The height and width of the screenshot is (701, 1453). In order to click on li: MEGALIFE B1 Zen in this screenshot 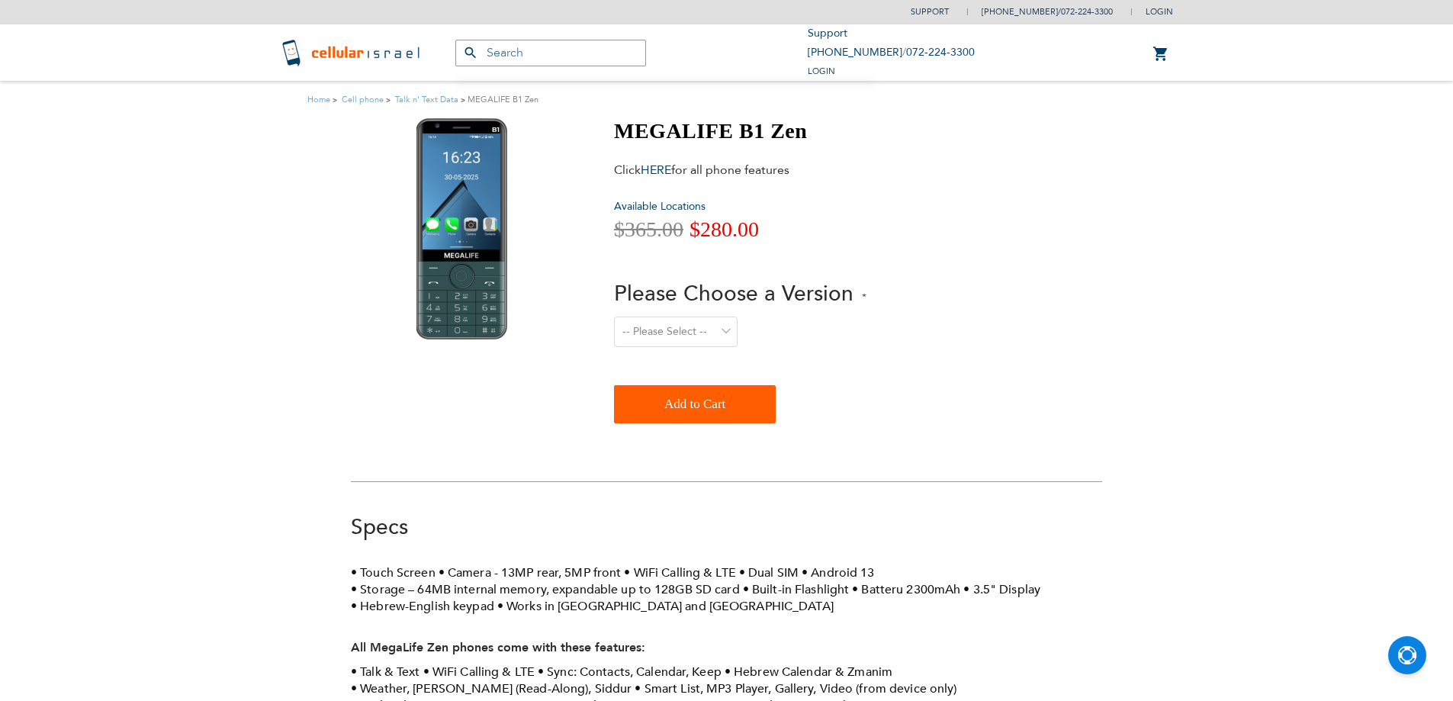, I will do `click(498, 99)`.